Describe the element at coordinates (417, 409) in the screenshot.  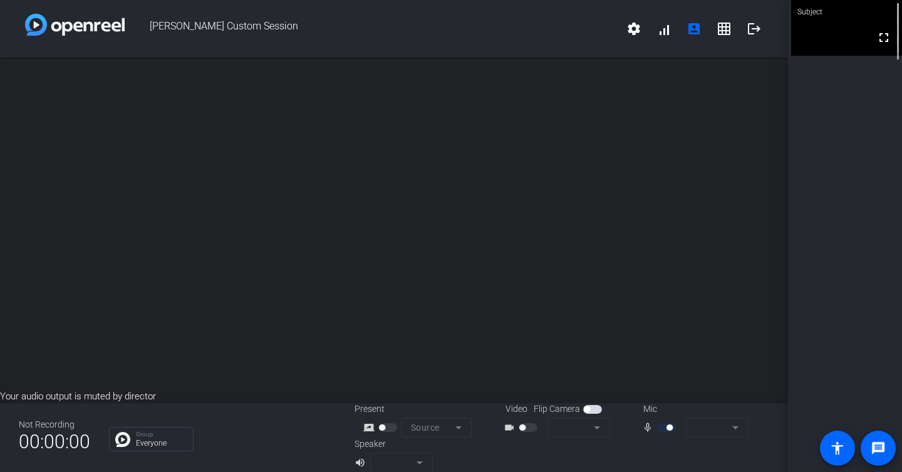
I see `div: Present` at that location.